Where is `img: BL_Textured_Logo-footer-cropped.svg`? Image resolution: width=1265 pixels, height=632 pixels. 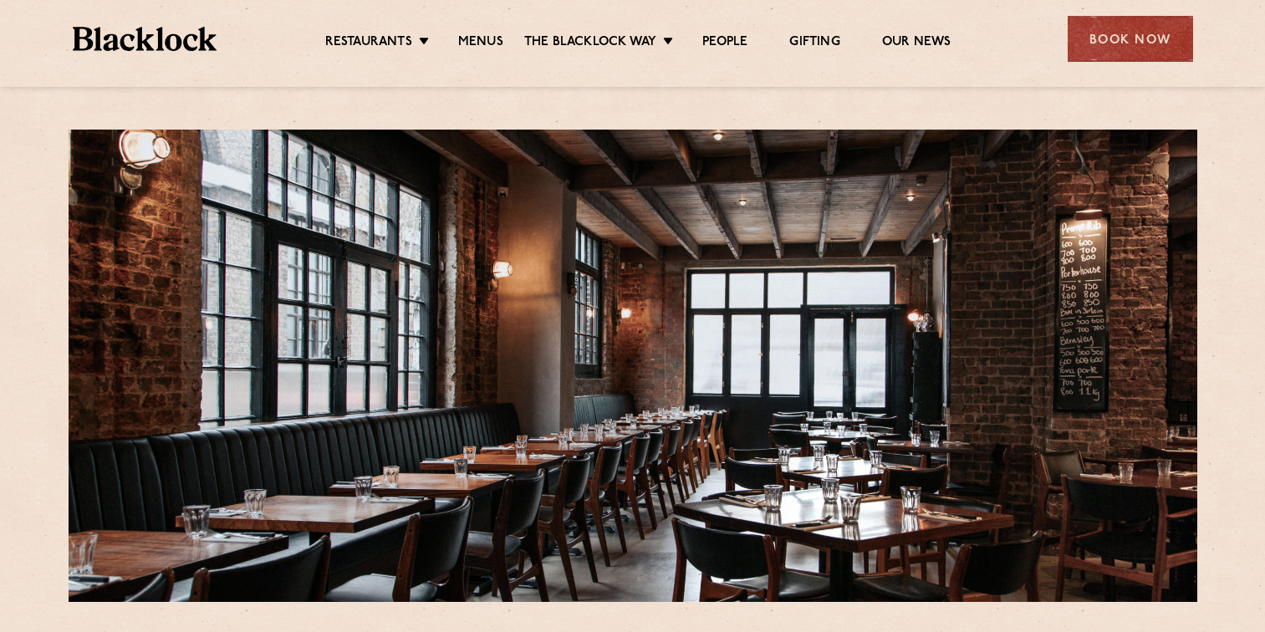
img: BL_Textured_Logo-footer-cropped.svg is located at coordinates (145, 38).